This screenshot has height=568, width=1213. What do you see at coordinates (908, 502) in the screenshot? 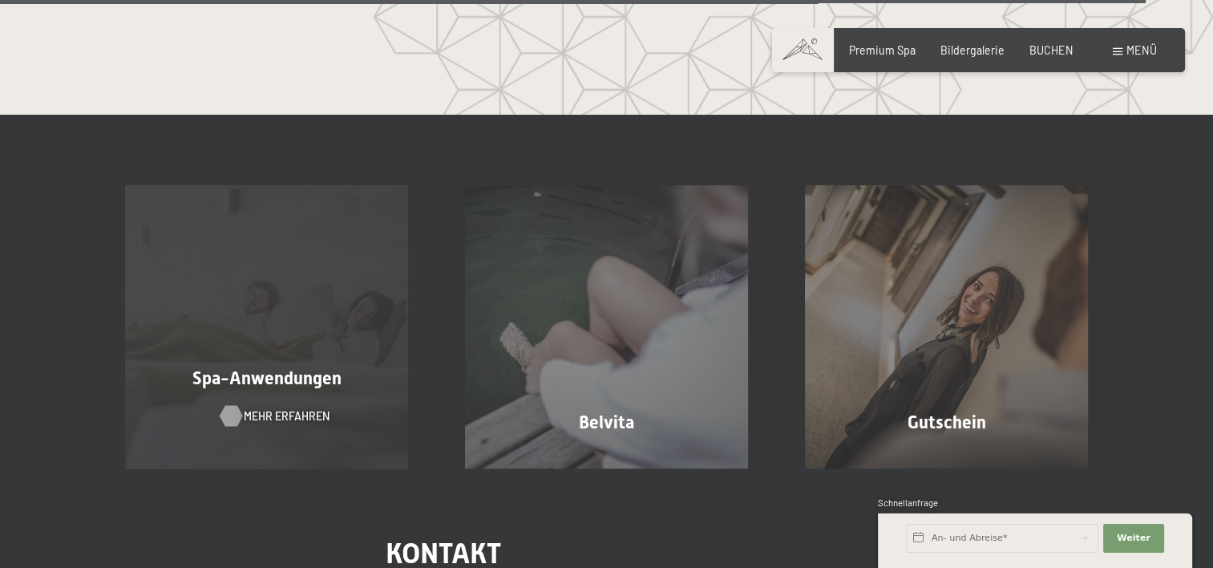
I see `span: Schnellanfrage` at bounding box center [908, 502].